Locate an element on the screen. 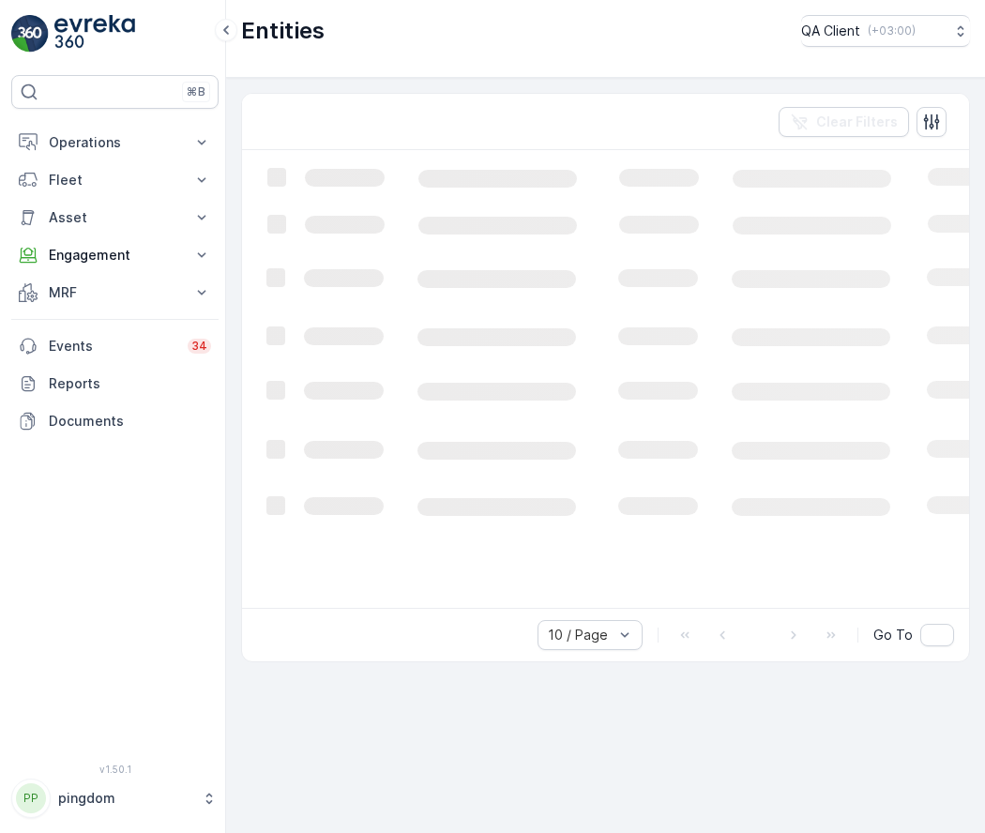 The image size is (985, 833). button: QA Client(+03:00) is located at coordinates (886, 31).